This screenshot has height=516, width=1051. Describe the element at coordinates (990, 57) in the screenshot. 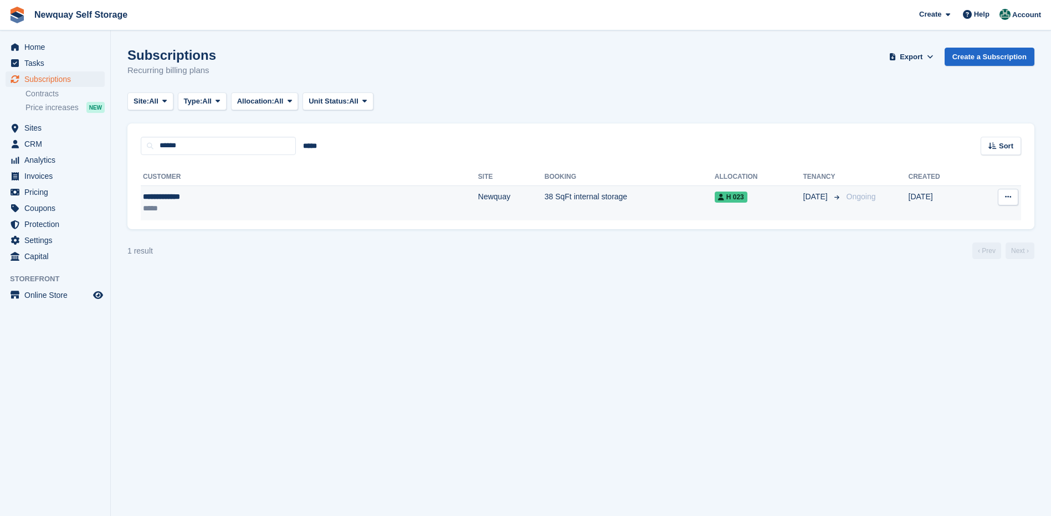

I see `a: Create a Subscription` at that location.